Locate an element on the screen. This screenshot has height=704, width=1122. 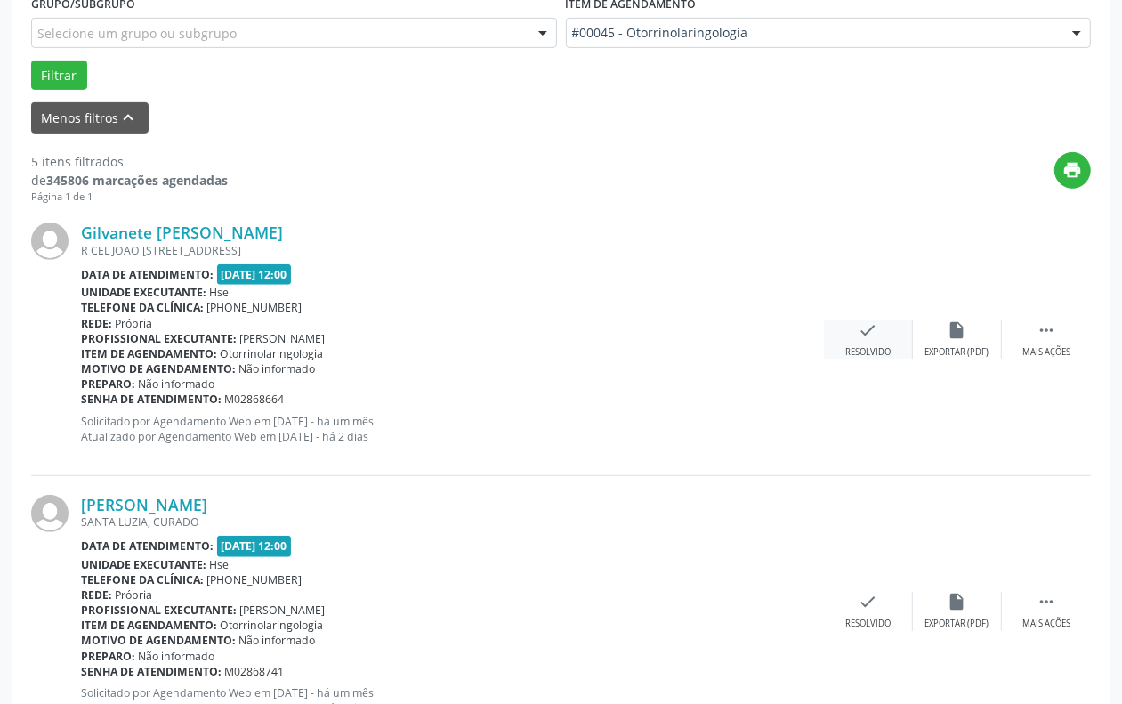
div: de is located at coordinates (129, 180).